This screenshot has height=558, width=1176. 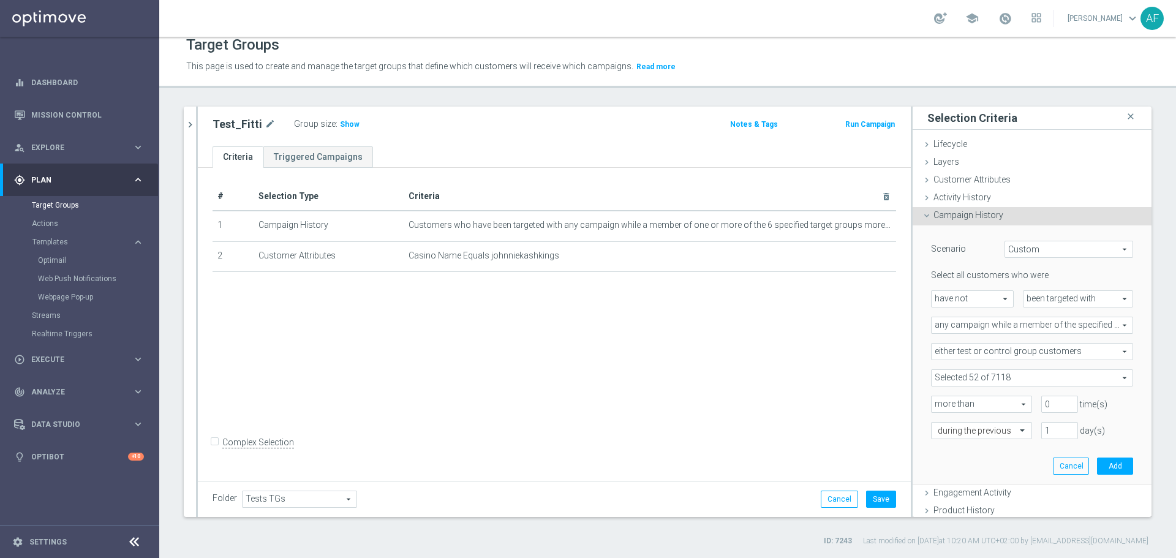 What do you see at coordinates (20, 457) in the screenshot?
I see `i: lightbulb` at bounding box center [20, 457].